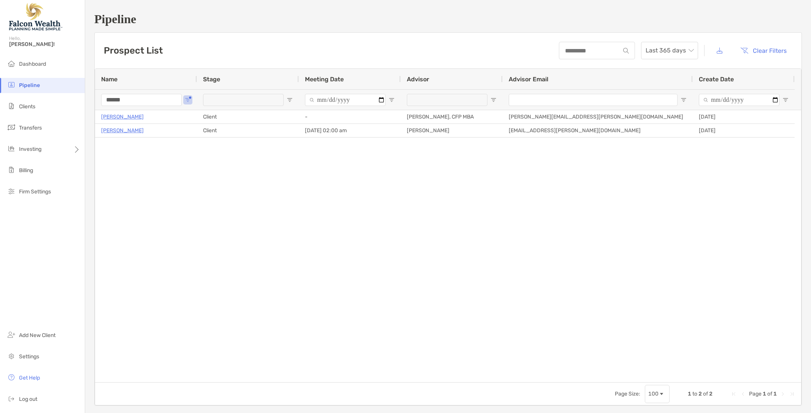 Image resolution: width=811 pixels, height=413 pixels. I want to click on img: transfers icon, so click(11, 127).